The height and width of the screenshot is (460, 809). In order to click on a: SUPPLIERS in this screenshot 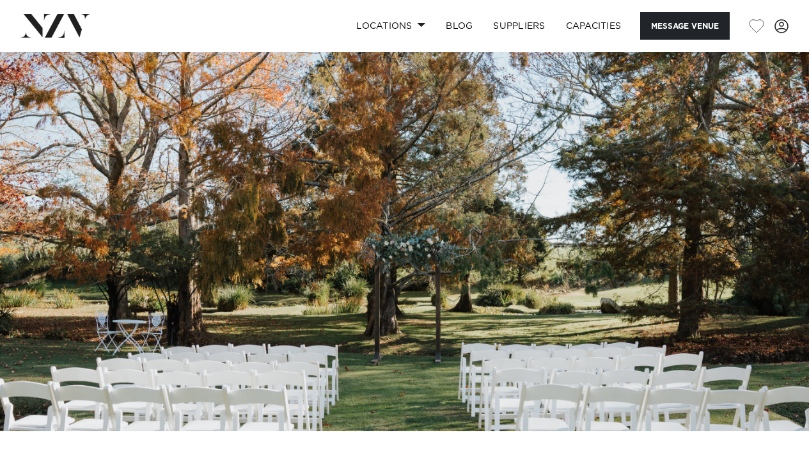, I will do `click(519, 26)`.